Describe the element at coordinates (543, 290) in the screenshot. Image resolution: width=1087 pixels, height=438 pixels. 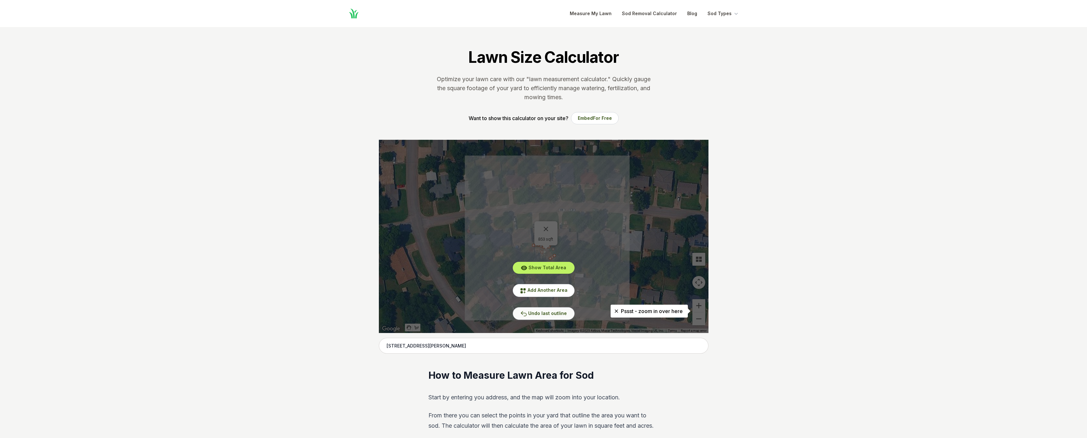
I see `button: Add Another Area` at that location.